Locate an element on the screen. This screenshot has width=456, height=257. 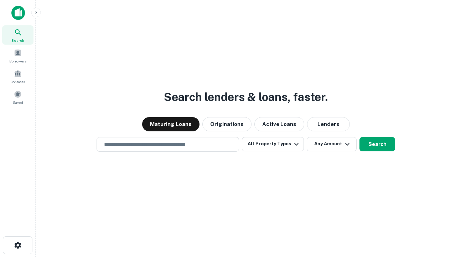
a: Search is located at coordinates (18, 35).